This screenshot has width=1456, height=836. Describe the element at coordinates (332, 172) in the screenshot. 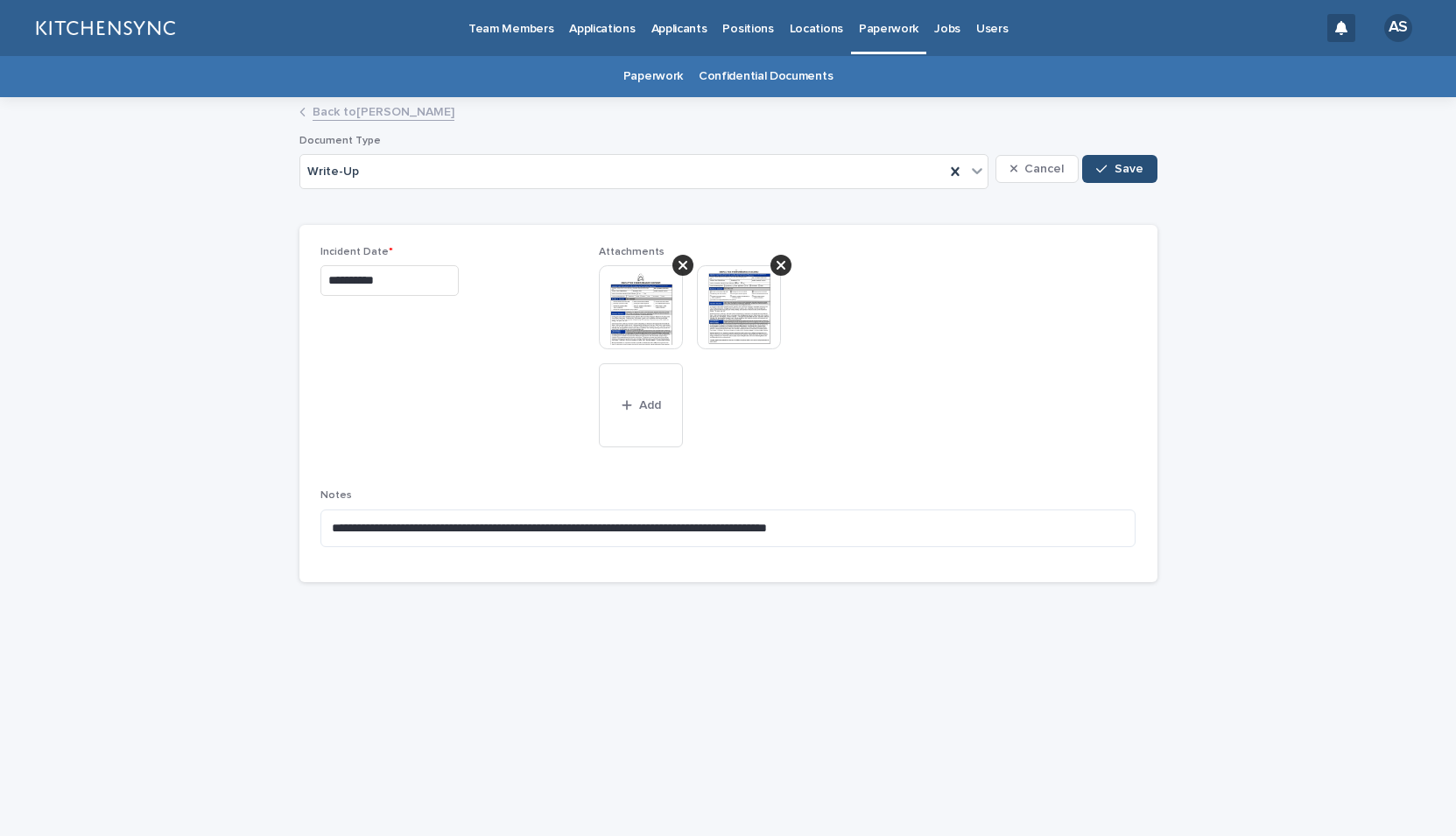

I see `span: Write-Up` at that location.